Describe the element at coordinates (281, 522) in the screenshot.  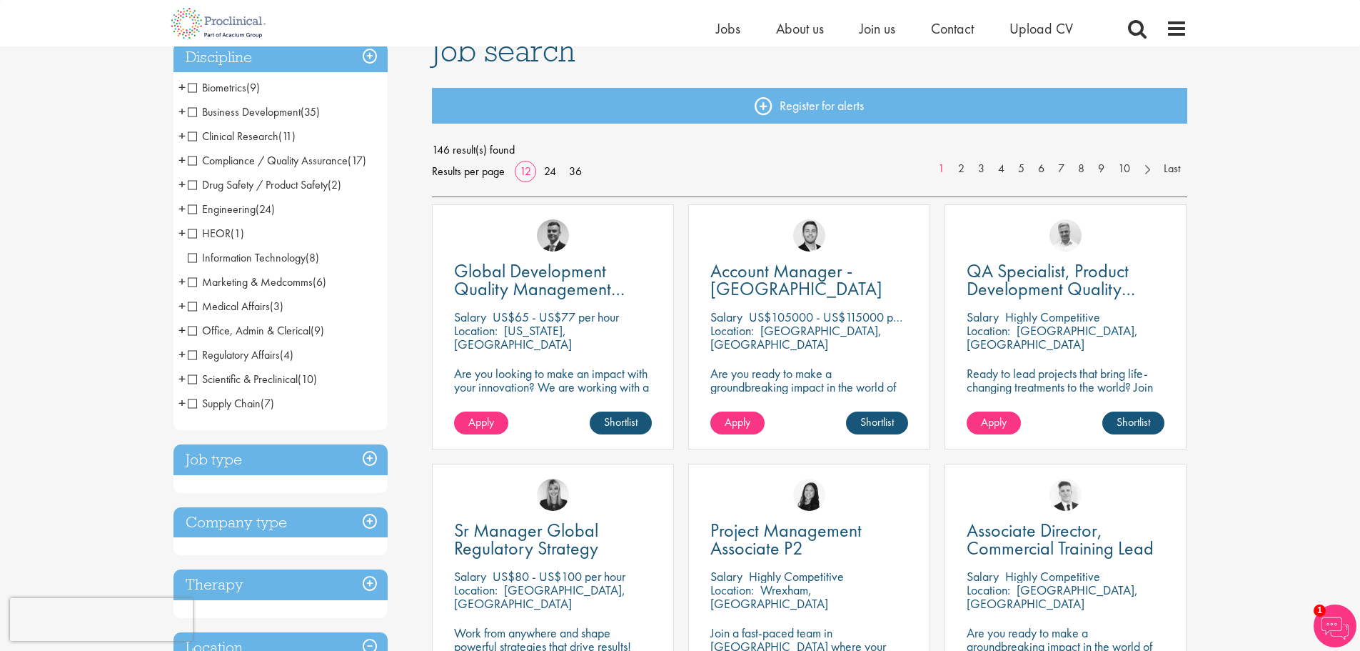
I see `h3: Company type` at that location.